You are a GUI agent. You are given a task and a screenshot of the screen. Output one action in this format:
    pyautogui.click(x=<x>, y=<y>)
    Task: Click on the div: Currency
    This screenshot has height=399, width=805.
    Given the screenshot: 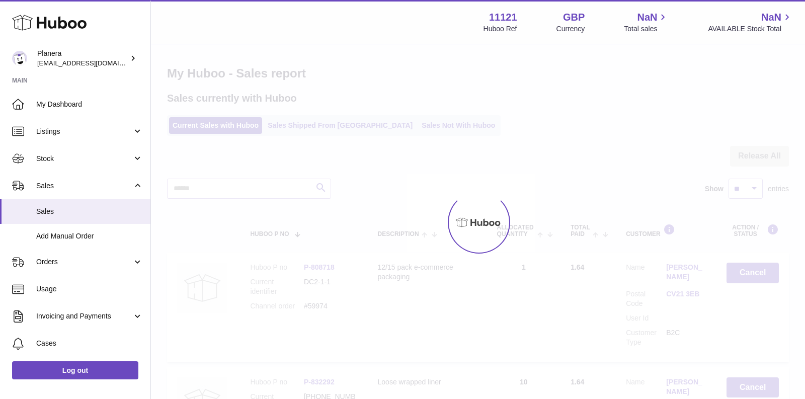 What is the action you would take?
    pyautogui.click(x=570, y=29)
    